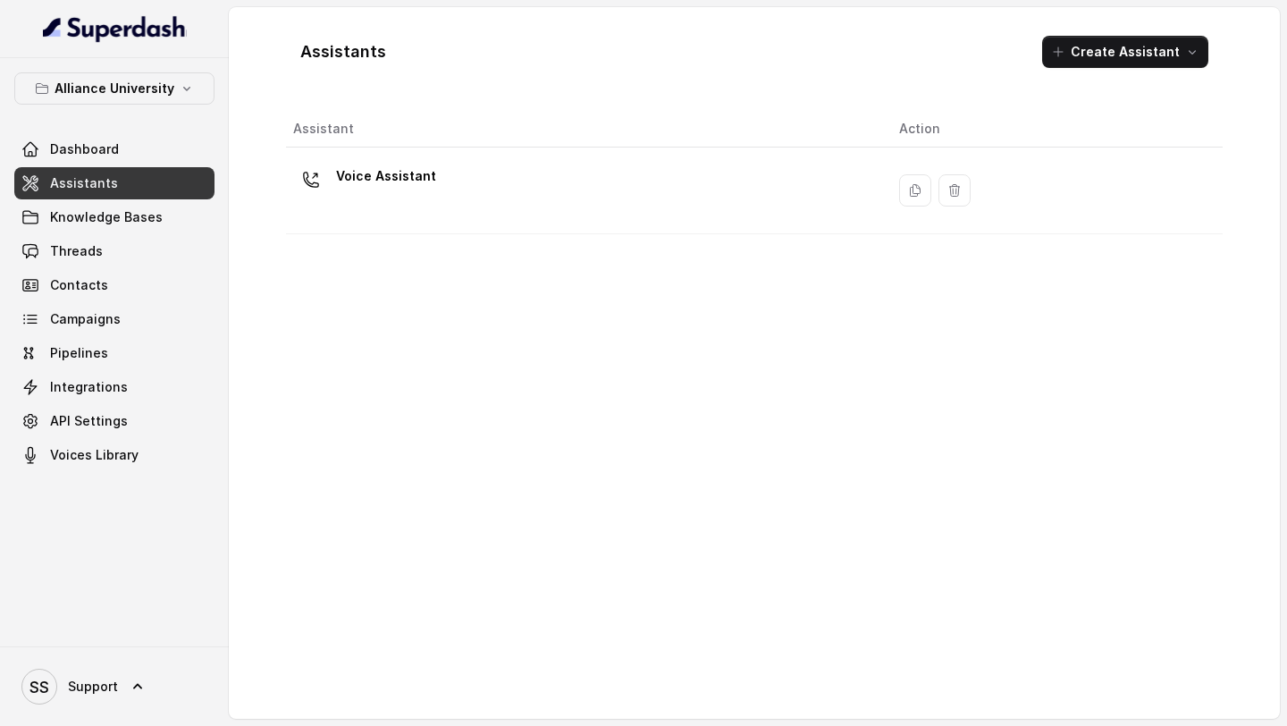 The width and height of the screenshot is (1287, 726). I want to click on img: light.svg, so click(114, 29).